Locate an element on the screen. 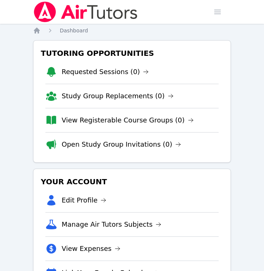 The width and height of the screenshot is (264, 271). a: Dashboard is located at coordinates (74, 31).